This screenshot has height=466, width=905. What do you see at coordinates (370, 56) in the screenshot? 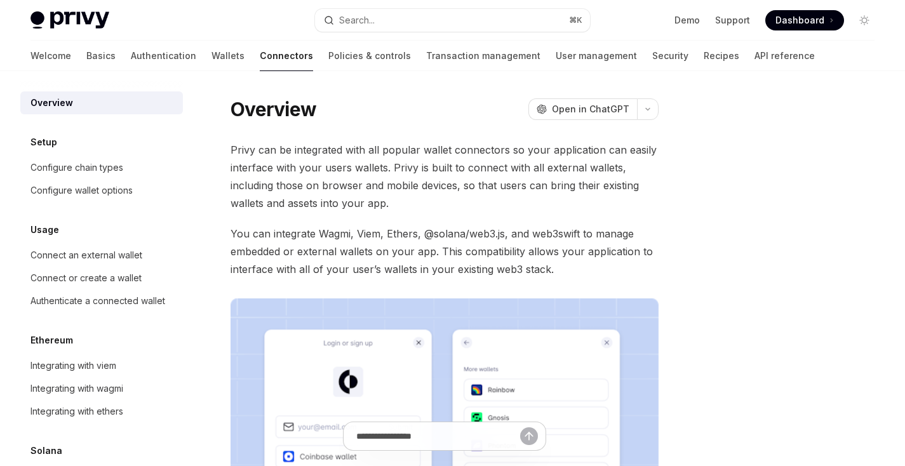
I see `a: Policies & controls` at bounding box center [370, 56].